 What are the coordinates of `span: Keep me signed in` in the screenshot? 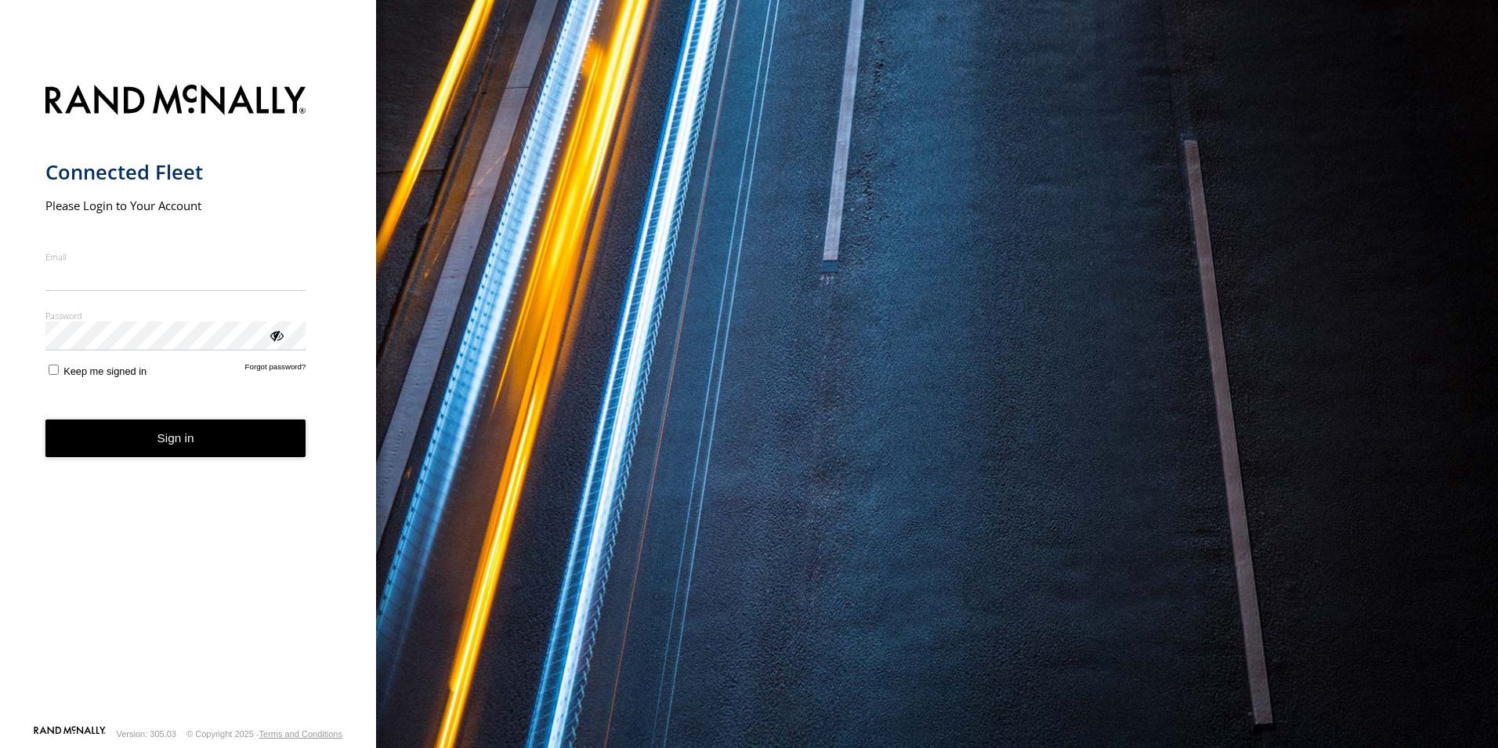 It's located at (105, 371).